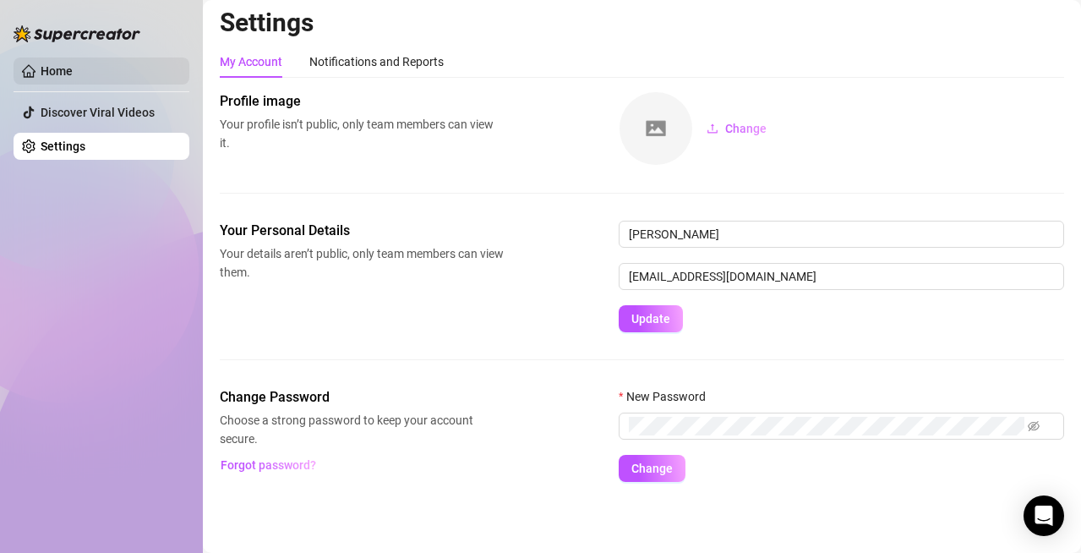 The width and height of the screenshot is (1081, 553). I want to click on span: Update, so click(651, 319).